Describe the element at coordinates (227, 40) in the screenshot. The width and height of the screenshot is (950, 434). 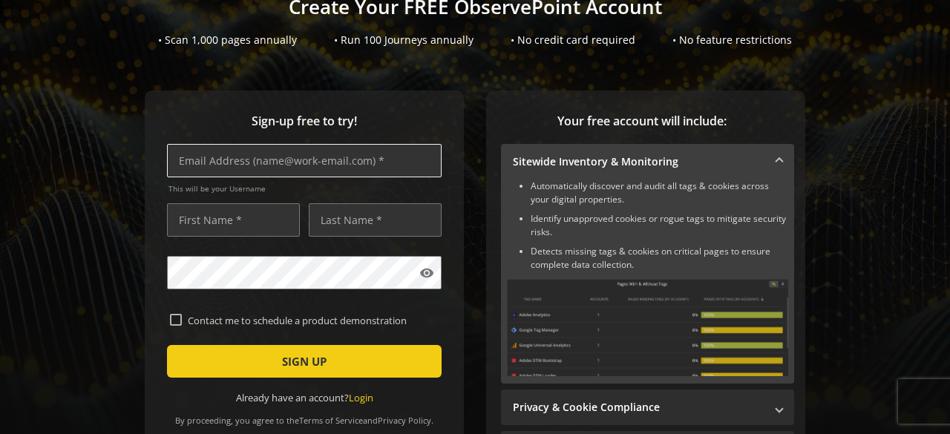
I see `div: • Scan 1,000 pages annually` at that location.